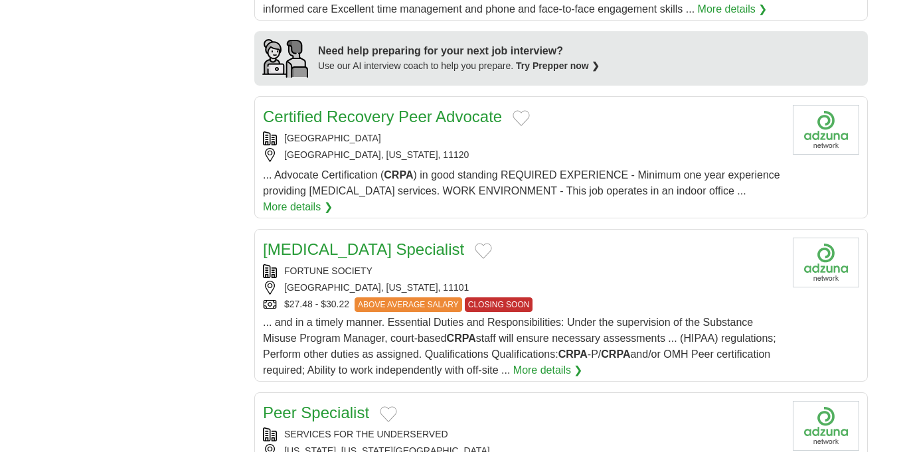 The height and width of the screenshot is (452, 907). What do you see at coordinates (459, 66) in the screenshot?
I see `div: Use our AI interview coach to help you prepare.` at bounding box center [459, 66].